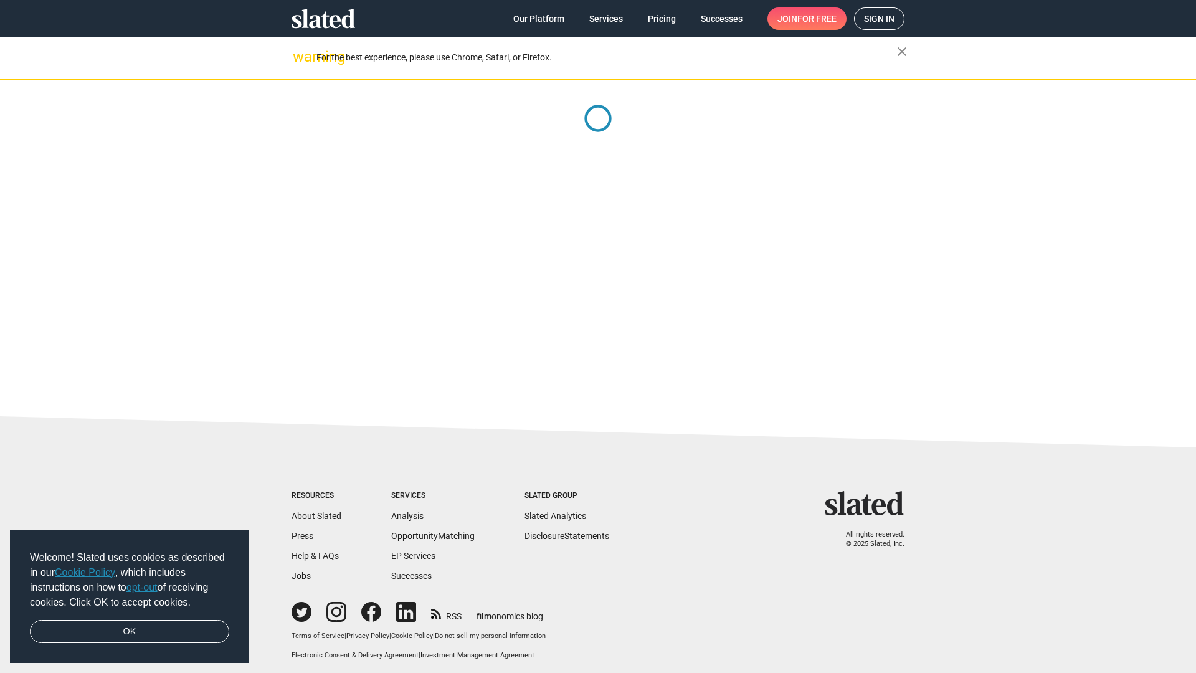 The height and width of the screenshot is (673, 1196). I want to click on button: Do not sell my personal information, so click(490, 636).